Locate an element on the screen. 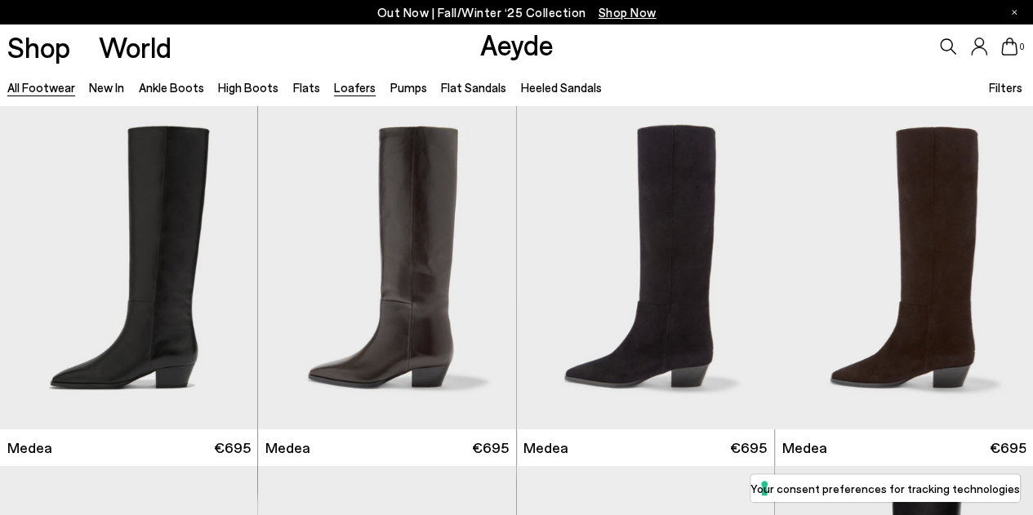 This screenshot has height=515, width=1033. a: Loafers is located at coordinates (355, 87).